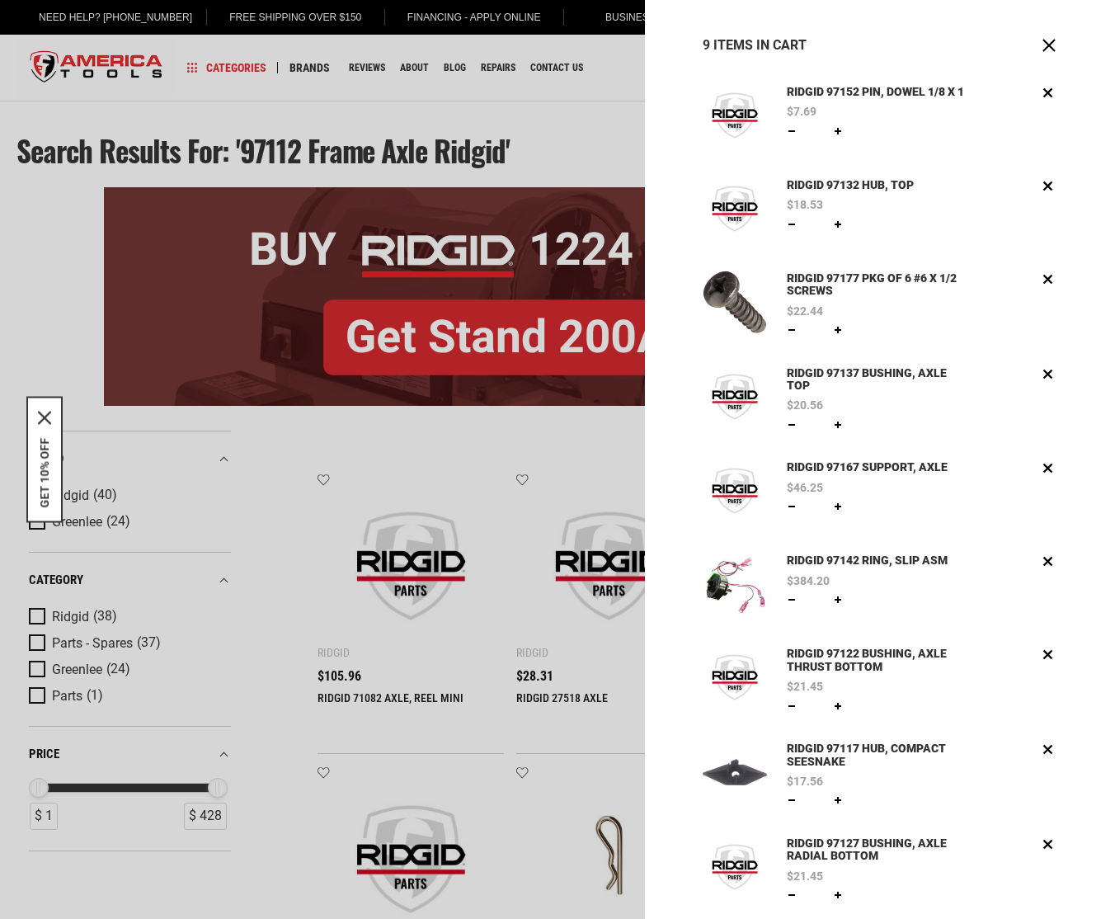 The height and width of the screenshot is (919, 1115). I want to click on img: RIDGID 97152 PIN, DOWEL 1/8 X 1, so click(735, 115).